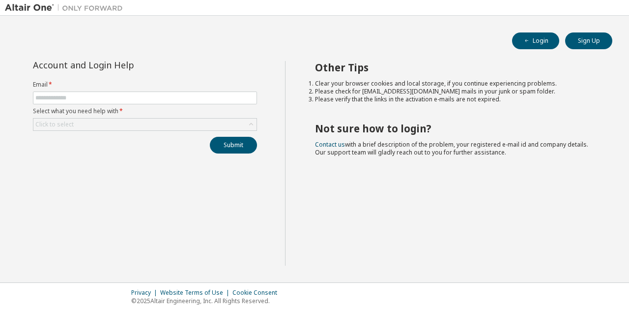 The image size is (629, 311). I want to click on button: Login, so click(536, 41).